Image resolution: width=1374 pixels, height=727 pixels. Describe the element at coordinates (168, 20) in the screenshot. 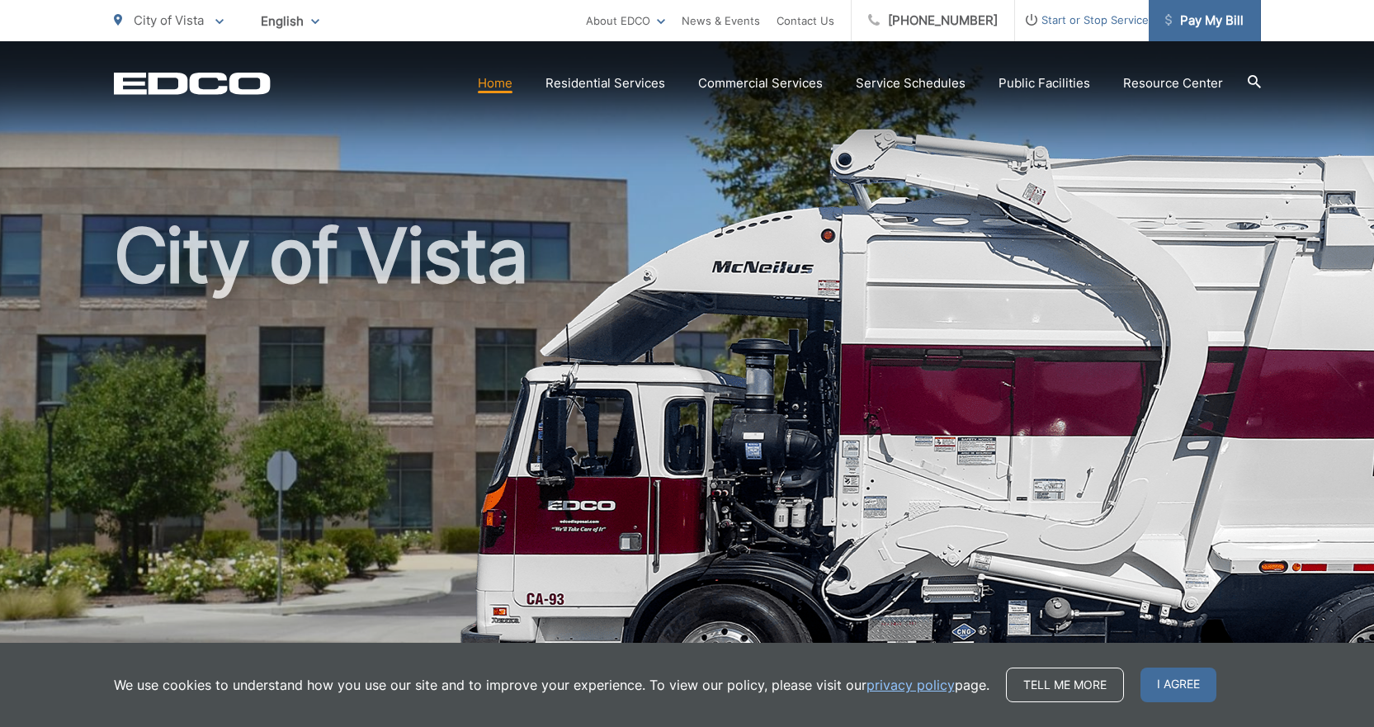

I see `span: City of Vista` at that location.